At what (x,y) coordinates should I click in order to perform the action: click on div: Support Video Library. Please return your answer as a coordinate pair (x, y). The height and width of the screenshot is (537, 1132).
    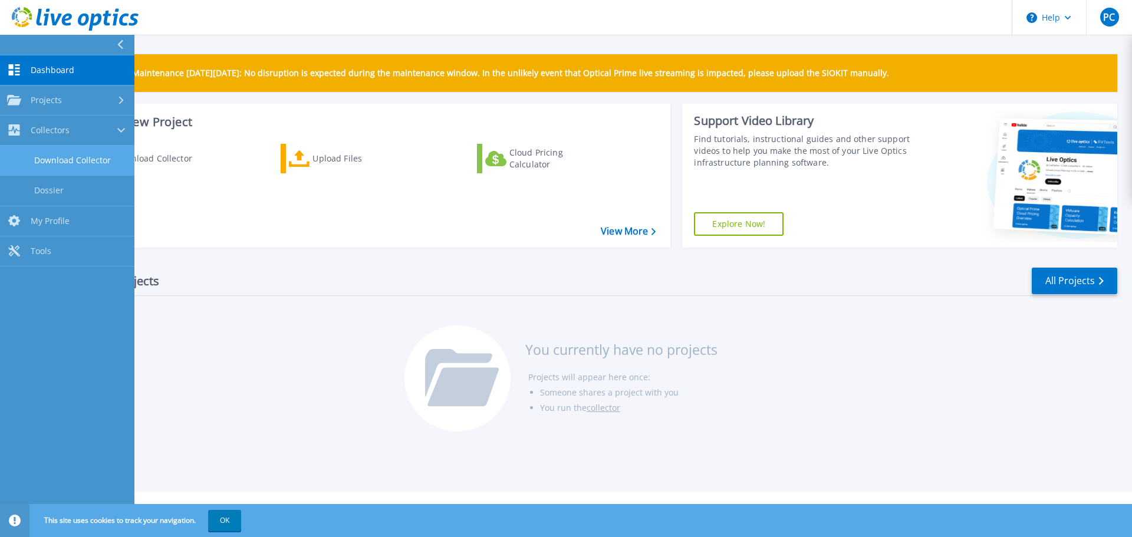
    Looking at the image, I should click on (805, 121).